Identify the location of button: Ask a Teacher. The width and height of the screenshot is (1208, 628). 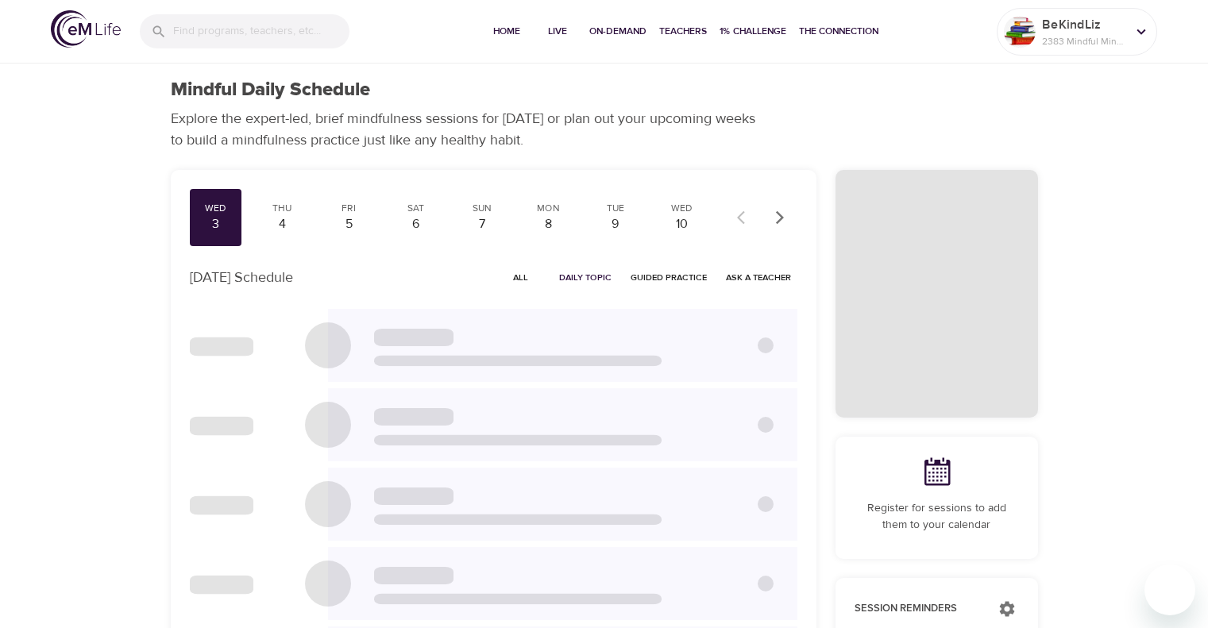
(758, 277).